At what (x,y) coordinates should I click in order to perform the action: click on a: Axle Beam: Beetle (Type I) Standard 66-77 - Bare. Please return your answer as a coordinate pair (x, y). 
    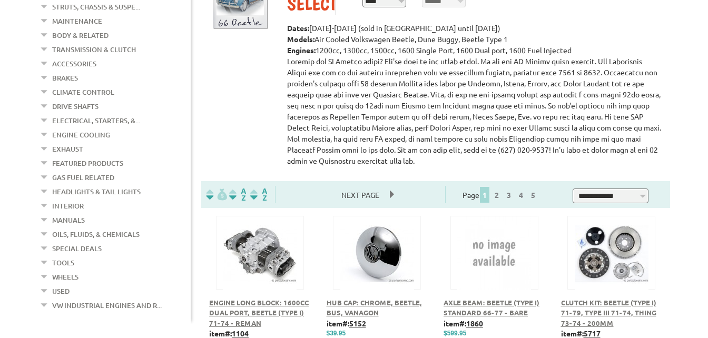
    Looking at the image, I should click on (491, 308).